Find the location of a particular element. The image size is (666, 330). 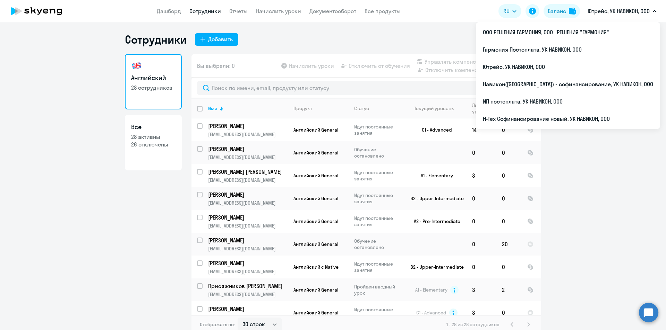

span: C1 - Advanced is located at coordinates (431, 313).